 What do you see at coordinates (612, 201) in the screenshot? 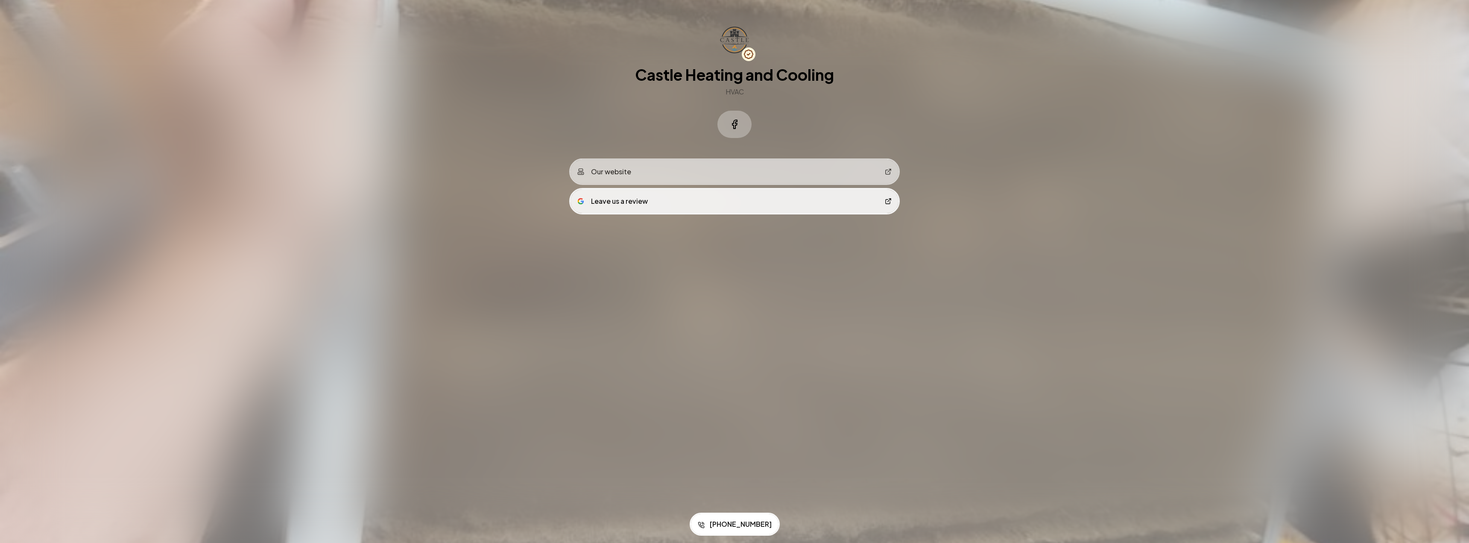
I see `div: Leave us a review` at bounding box center [612, 201].